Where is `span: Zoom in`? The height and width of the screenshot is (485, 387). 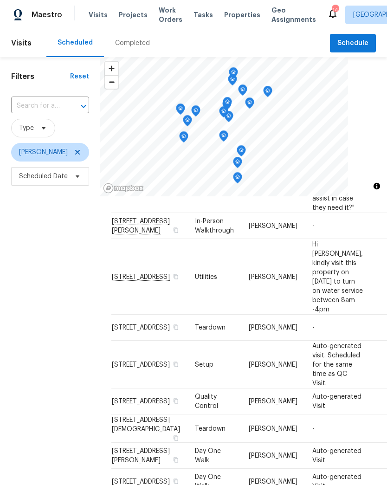
span: Zoom in is located at coordinates (111, 68).